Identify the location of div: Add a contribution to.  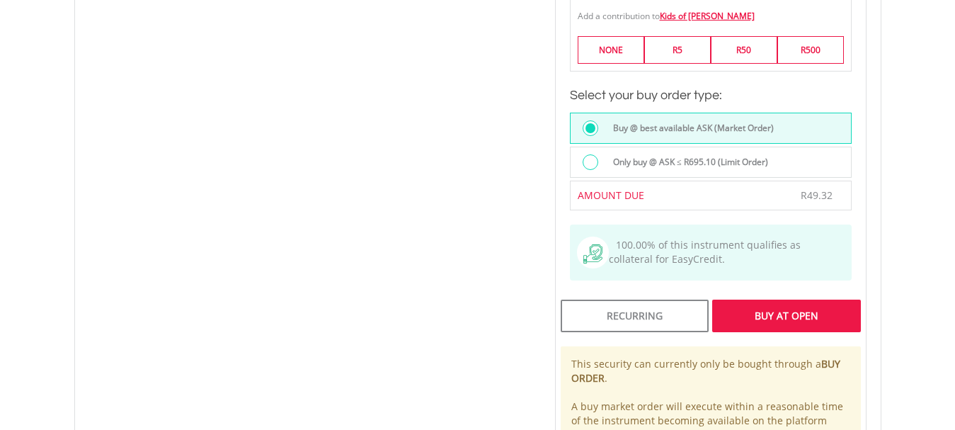
(711, 12).